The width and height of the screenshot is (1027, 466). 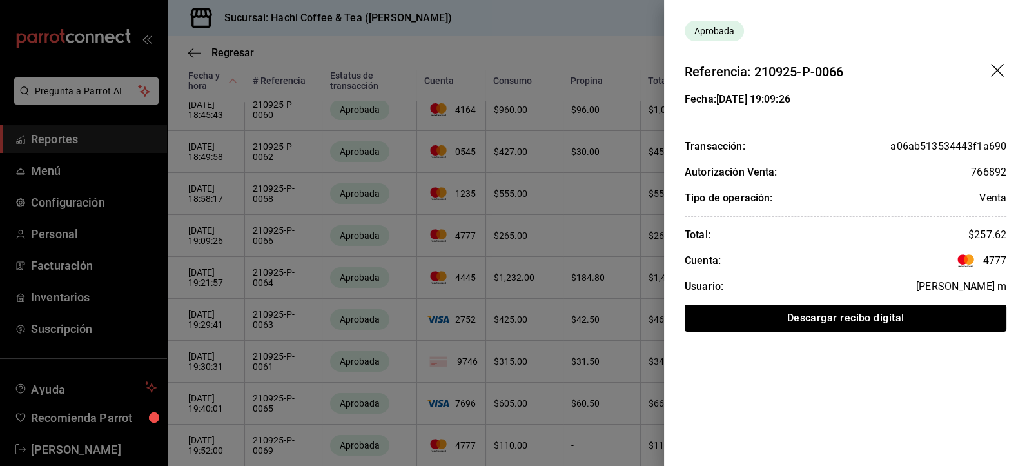 What do you see at coordinates (698, 235) in the screenshot?
I see `div: Total:` at bounding box center [698, 235].